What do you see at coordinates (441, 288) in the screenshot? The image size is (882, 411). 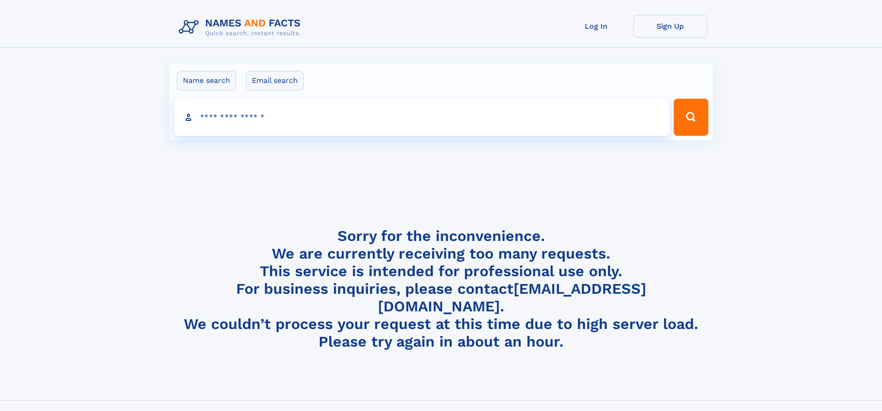 I see `h4: Sorry for the inconvenience. We are currently receiving too many requests. This service is intend...` at bounding box center [441, 288].